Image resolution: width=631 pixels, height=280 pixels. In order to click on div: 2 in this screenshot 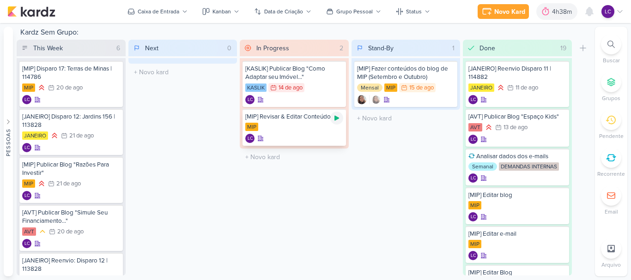, I will do `click(341, 48)`.